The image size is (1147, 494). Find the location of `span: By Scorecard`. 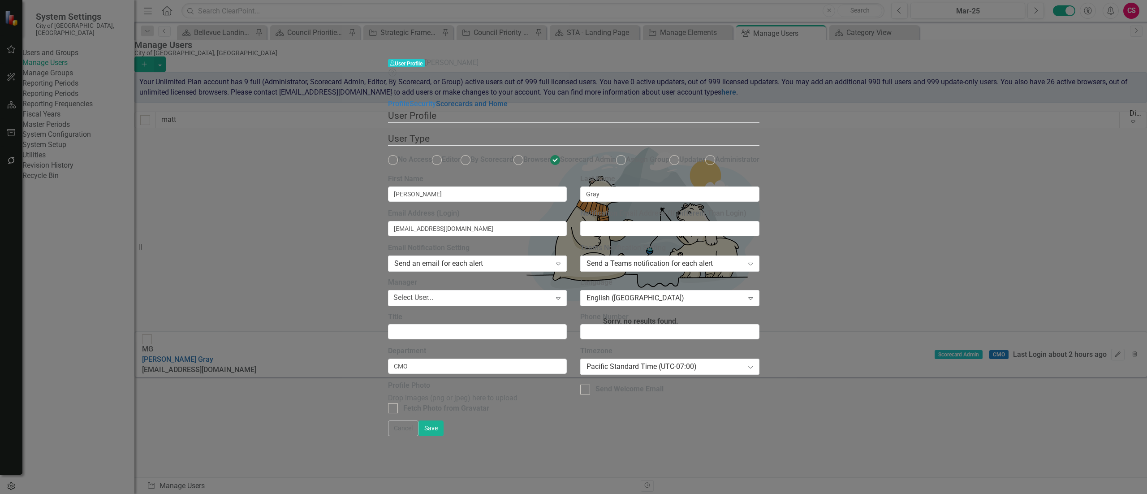

span: By Scorecard is located at coordinates (492, 159).